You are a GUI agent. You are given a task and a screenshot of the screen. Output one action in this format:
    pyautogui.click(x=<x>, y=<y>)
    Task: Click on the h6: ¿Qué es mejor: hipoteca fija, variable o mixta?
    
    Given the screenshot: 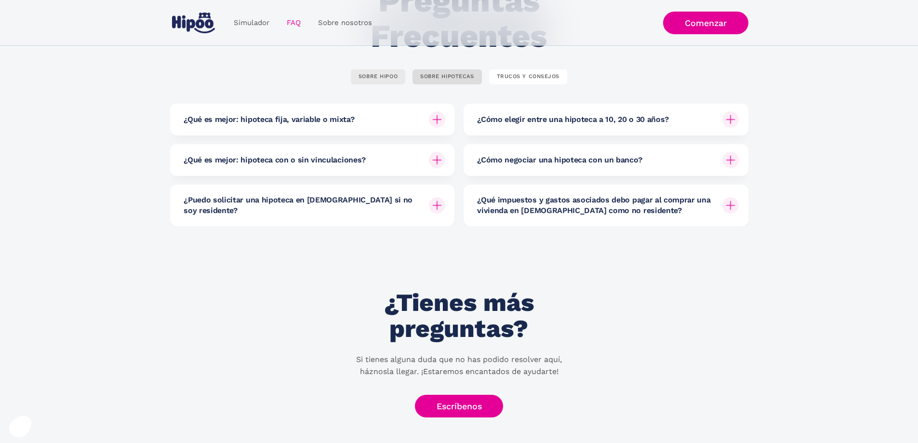 What is the action you would take?
    pyautogui.click(x=269, y=120)
    